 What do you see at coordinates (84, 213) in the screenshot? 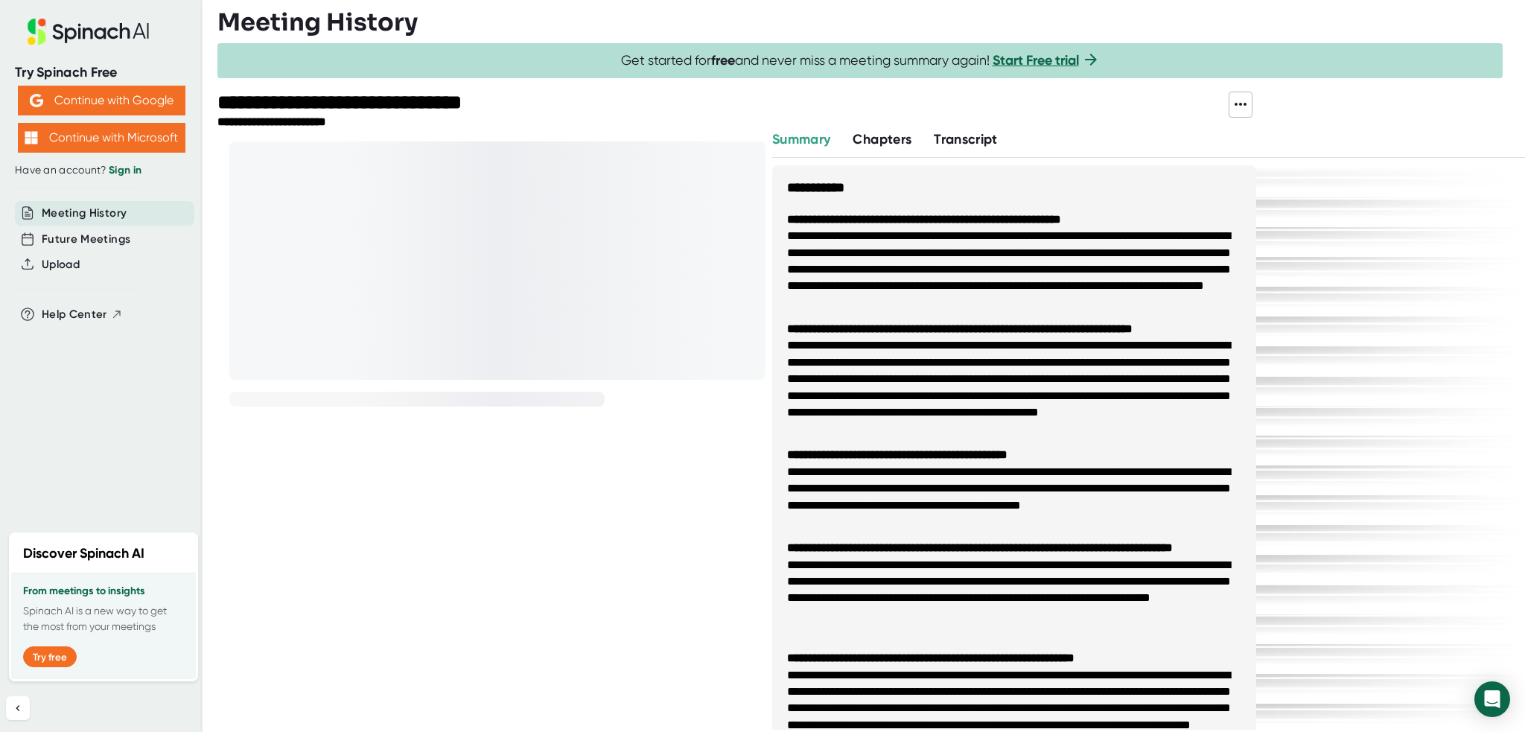
I see `button: Meeting History` at bounding box center [84, 213].